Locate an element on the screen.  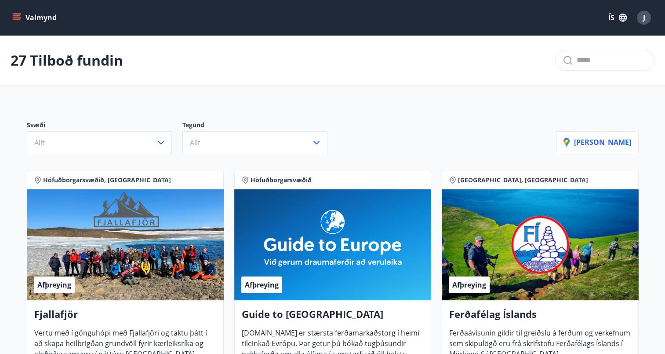
button: ÍS is located at coordinates (618, 18).